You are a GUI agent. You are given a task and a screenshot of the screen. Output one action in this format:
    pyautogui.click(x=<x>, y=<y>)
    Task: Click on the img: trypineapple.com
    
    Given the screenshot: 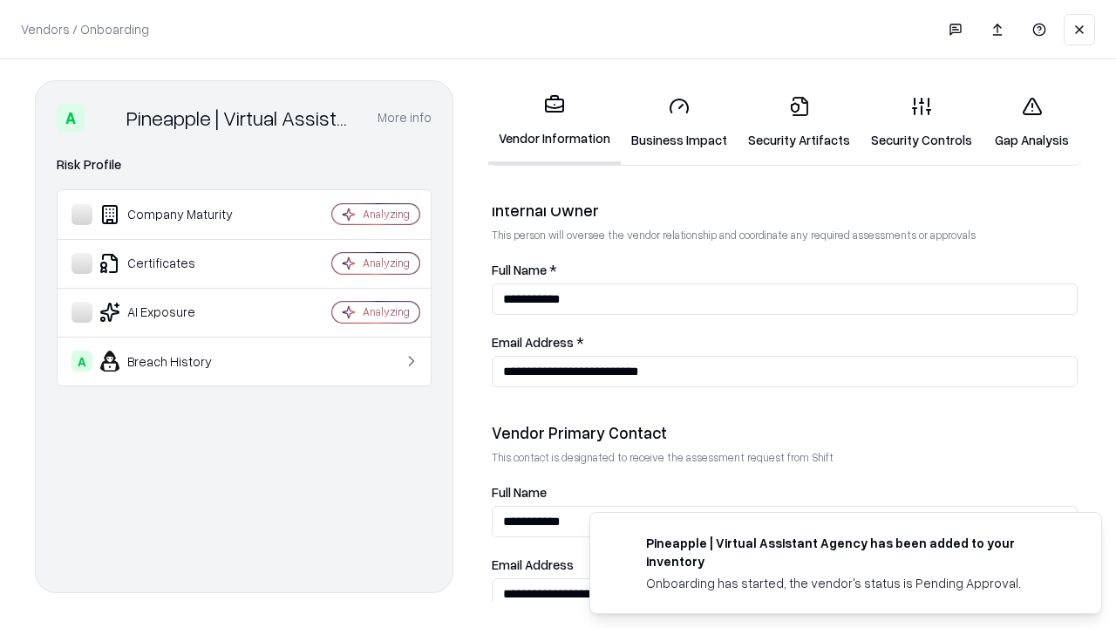 What is the action you would take?
    pyautogui.click(x=622, y=544)
    